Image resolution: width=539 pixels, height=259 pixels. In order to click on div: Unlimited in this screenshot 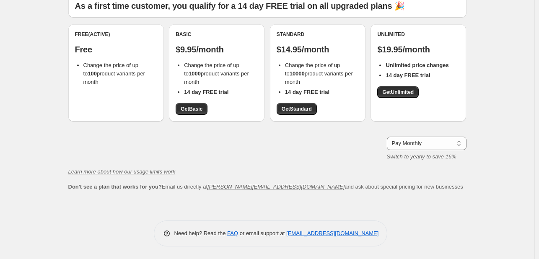, I will do `click(419, 34)`.